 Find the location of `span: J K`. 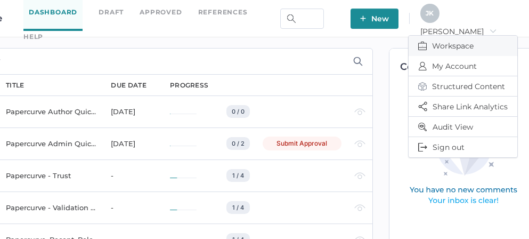

span: J K is located at coordinates (430, 13).